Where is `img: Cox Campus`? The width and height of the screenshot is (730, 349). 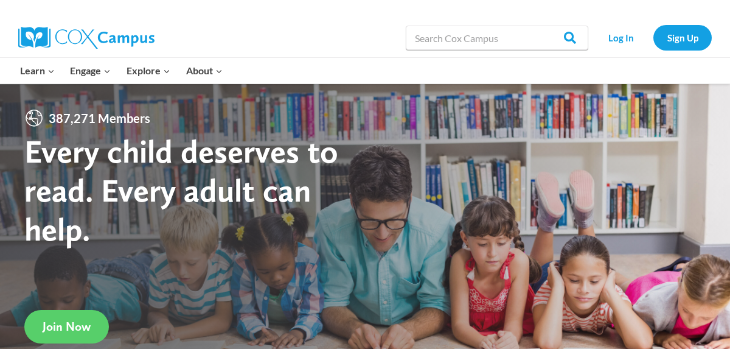
img: Cox Campus is located at coordinates (86, 38).